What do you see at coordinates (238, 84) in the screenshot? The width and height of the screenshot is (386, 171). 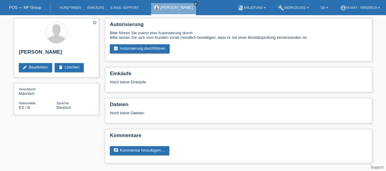 I see `div: Noch keine Einkäufe` at bounding box center [238, 84].